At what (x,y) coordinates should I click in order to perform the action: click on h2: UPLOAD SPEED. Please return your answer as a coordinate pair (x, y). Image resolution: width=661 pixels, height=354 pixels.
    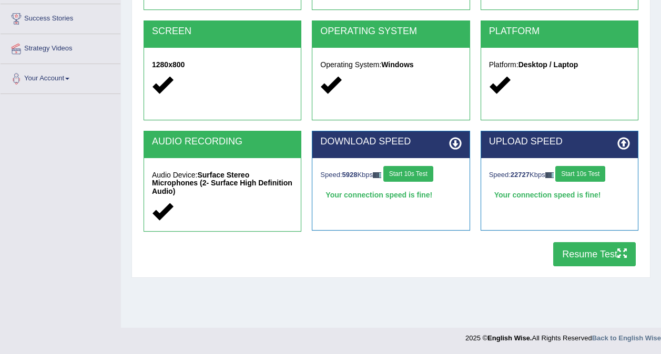
    Looking at the image, I should click on (559, 142).